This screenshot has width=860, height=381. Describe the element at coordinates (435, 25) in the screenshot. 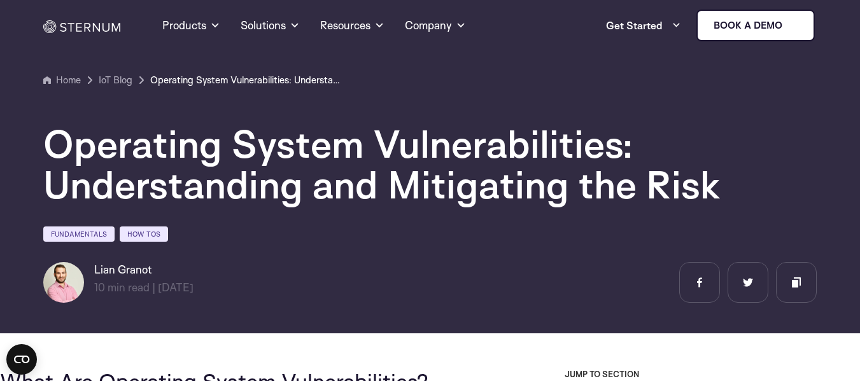

I see `a: Company` at that location.